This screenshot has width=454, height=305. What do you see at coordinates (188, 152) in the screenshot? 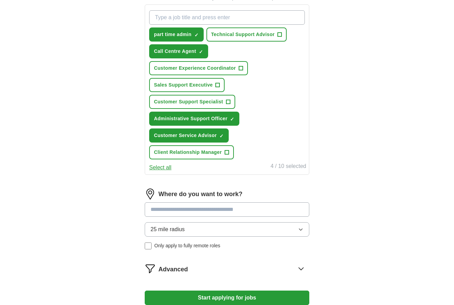
I see `span: Client Relationship Manager` at bounding box center [188, 152].